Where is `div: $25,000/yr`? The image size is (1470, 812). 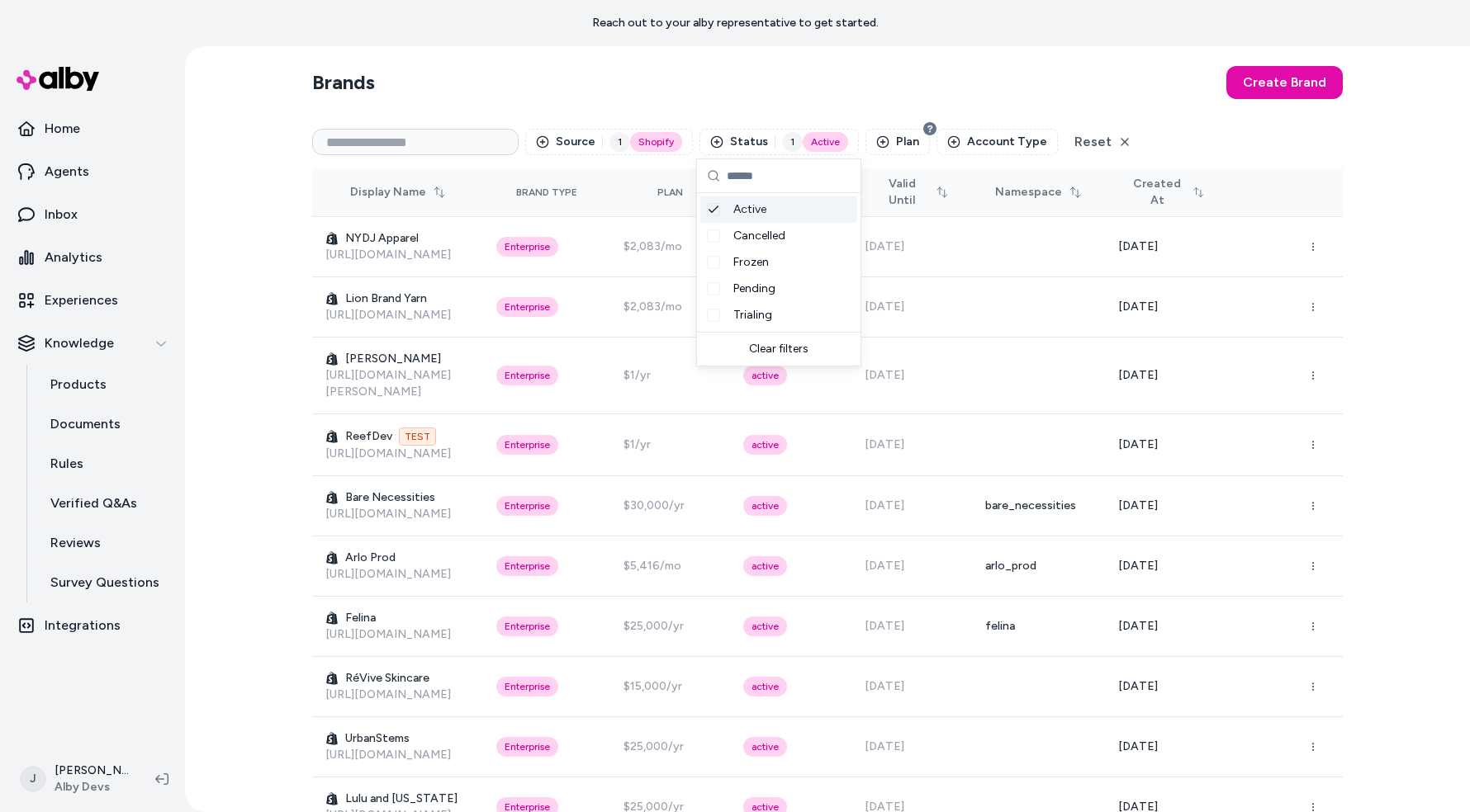
div: $25,000/yr is located at coordinates (670, 747).